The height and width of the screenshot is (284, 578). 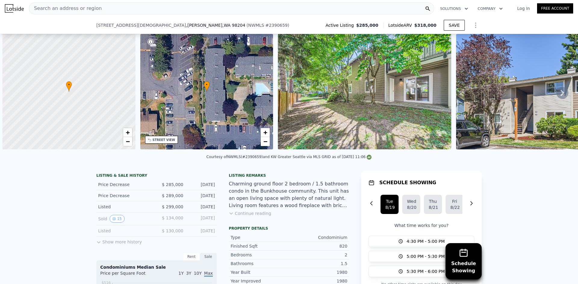 What do you see at coordinates (117, 219) in the screenshot?
I see `button: View historical data` at bounding box center [117, 219].